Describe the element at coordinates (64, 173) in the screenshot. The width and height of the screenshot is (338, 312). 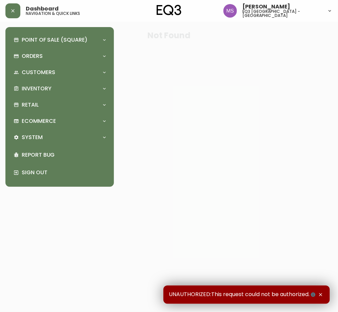
I see `p: Sign Out` at that location.